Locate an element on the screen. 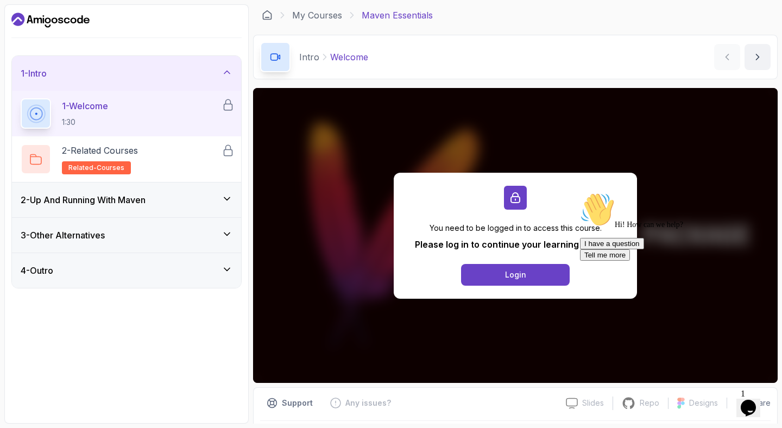 The image size is (782, 428). span: Hi! How can we help? is located at coordinates (56, 36).